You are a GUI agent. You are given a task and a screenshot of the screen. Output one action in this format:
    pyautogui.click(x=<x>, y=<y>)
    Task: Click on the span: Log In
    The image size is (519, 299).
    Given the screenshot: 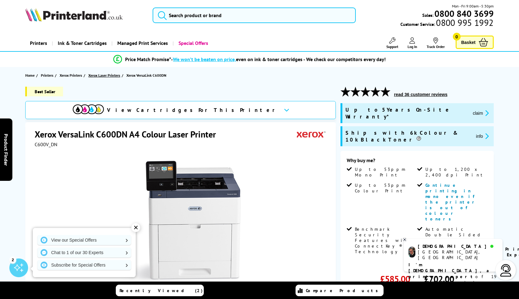 What is the action you would take?
    pyautogui.click(x=412, y=46)
    